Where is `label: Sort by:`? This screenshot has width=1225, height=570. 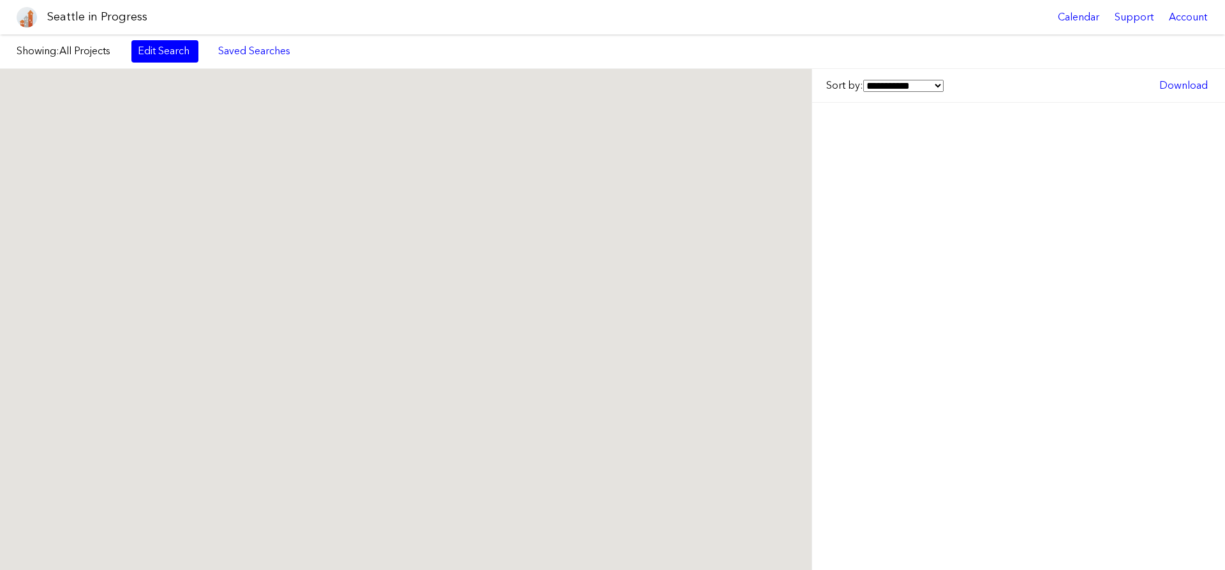
label: Sort by: is located at coordinates (885, 85).